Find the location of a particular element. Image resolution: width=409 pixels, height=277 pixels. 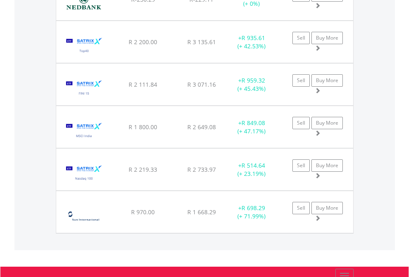

span: R 2 200.00 is located at coordinates (143, 42).